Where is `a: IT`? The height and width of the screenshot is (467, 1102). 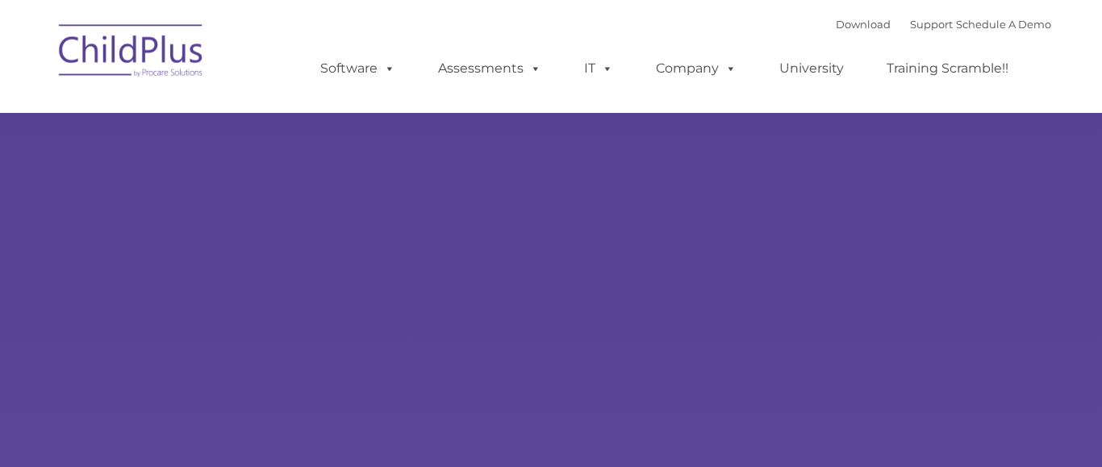
a: IT is located at coordinates (599, 69).